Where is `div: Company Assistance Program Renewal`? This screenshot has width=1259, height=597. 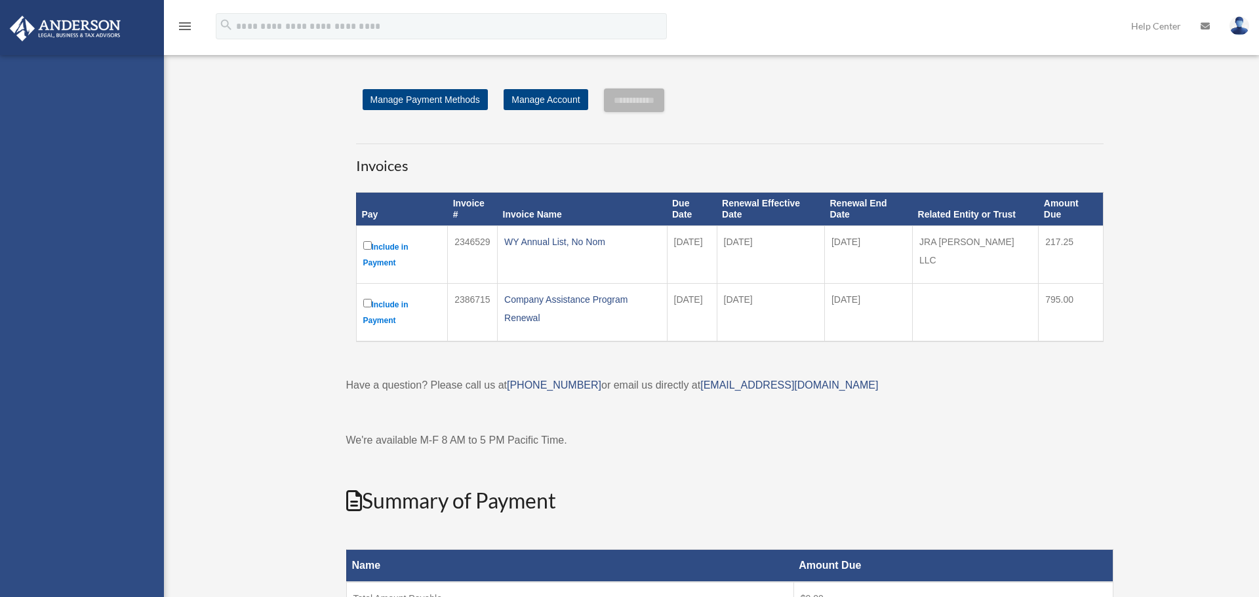
div: Company Assistance Program Renewal is located at coordinates (581, 309).